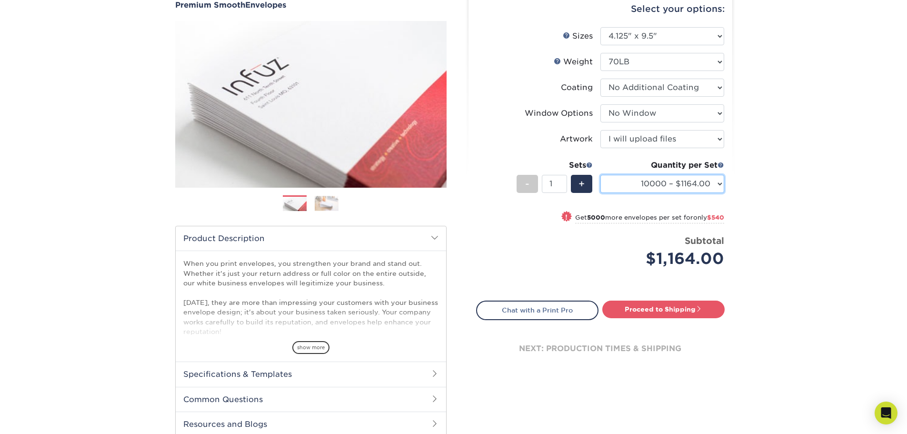 Image resolution: width=907 pixels, height=434 pixels. I want to click on div: $1,164.00, so click(666, 259).